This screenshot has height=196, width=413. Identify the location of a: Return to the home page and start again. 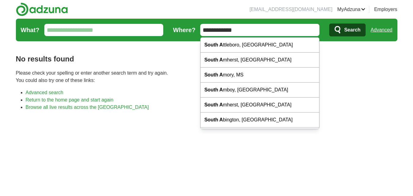
(69, 100).